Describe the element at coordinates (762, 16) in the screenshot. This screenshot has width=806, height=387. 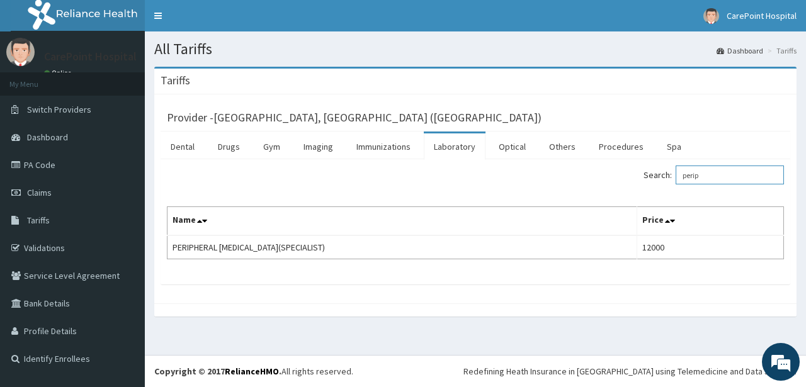
I see `span: CarePoint Hospital` at that location.